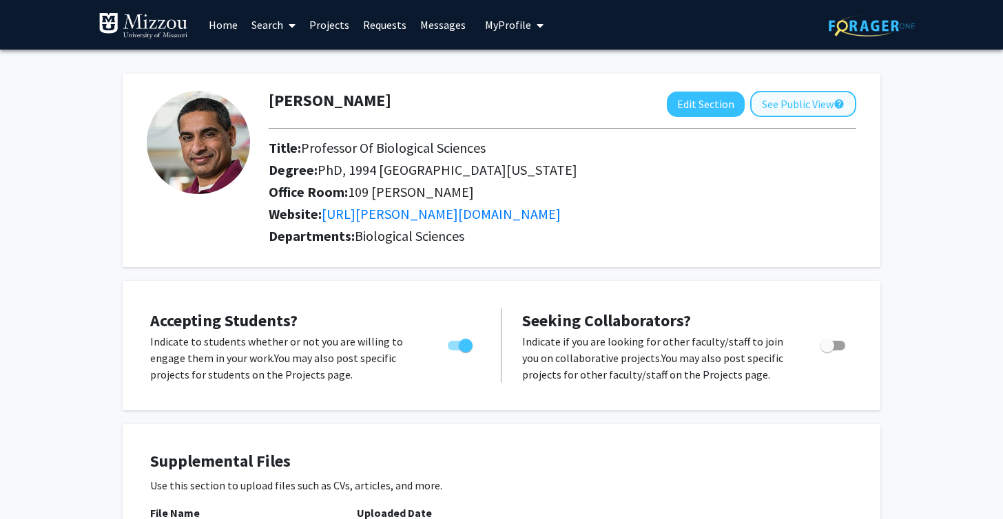  What do you see at coordinates (223, 25) in the screenshot?
I see `a: Home` at bounding box center [223, 25].